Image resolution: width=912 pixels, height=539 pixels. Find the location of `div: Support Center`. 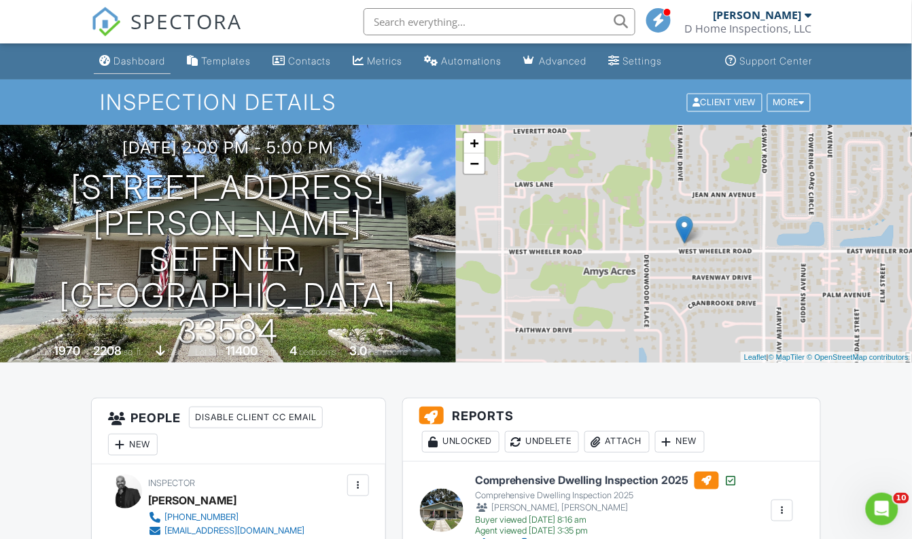

div: Support Center is located at coordinates (776, 60).